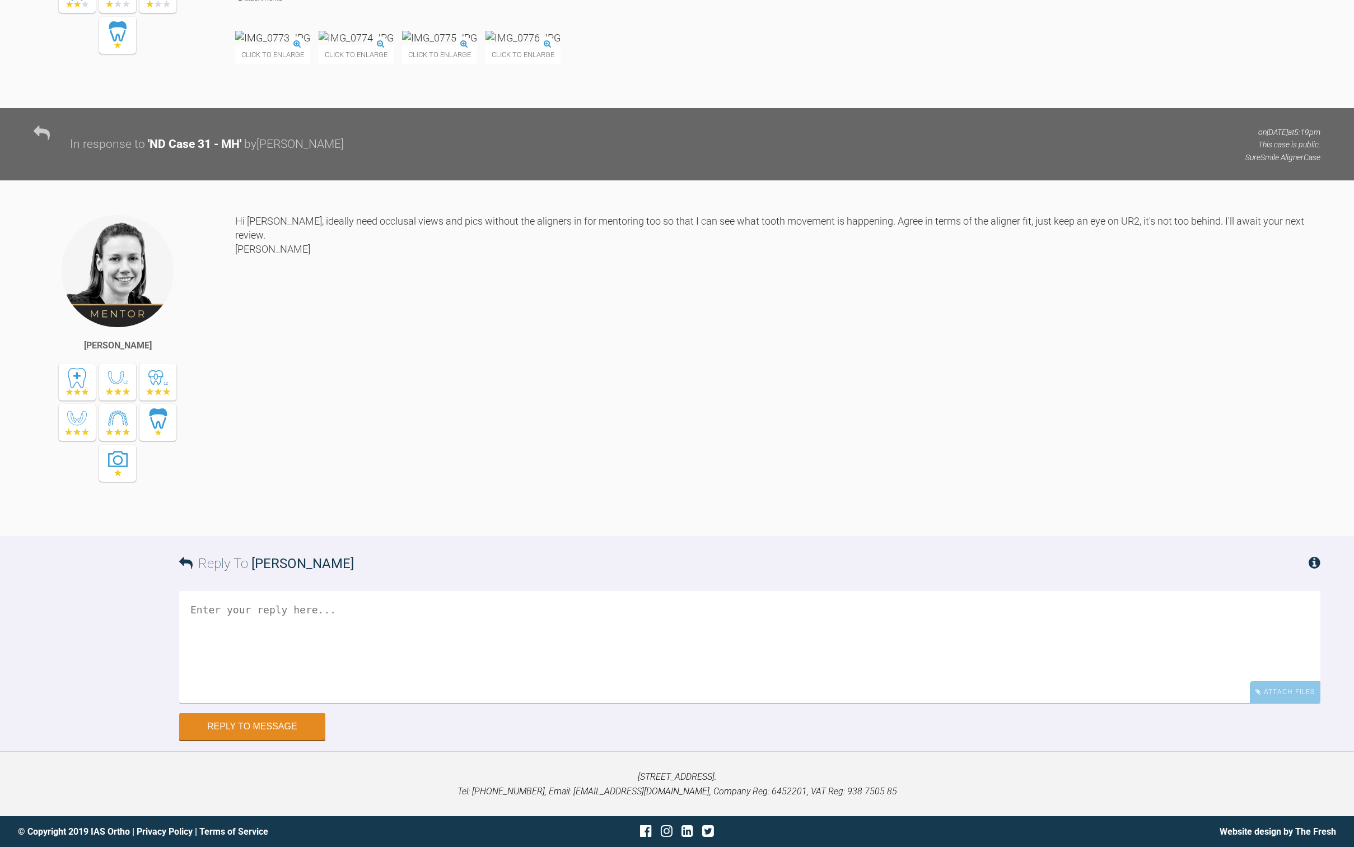  I want to click on a: Terms of Service, so click(234, 831).